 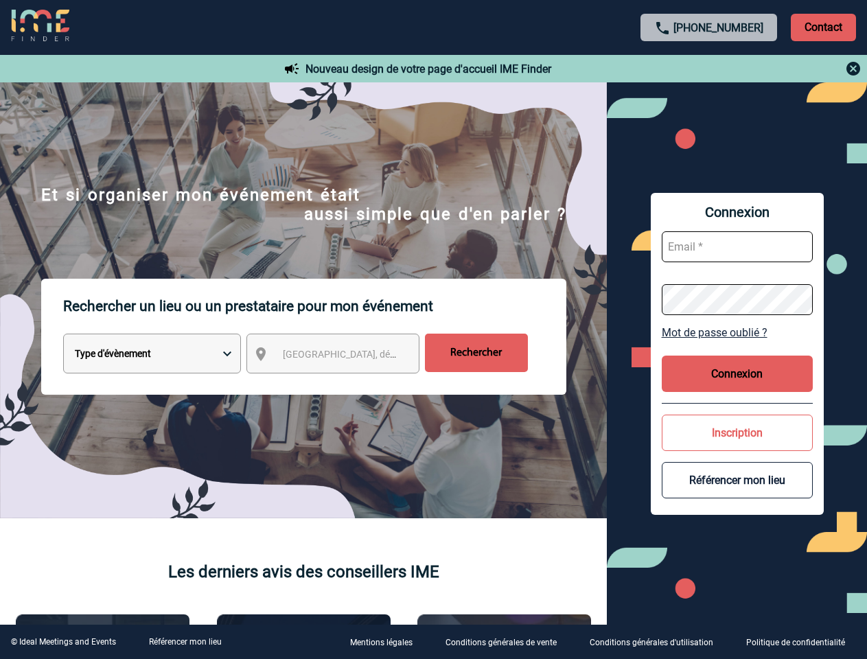 What do you see at coordinates (387, 642) in the screenshot?
I see `a: Mentions légales` at bounding box center [387, 642].